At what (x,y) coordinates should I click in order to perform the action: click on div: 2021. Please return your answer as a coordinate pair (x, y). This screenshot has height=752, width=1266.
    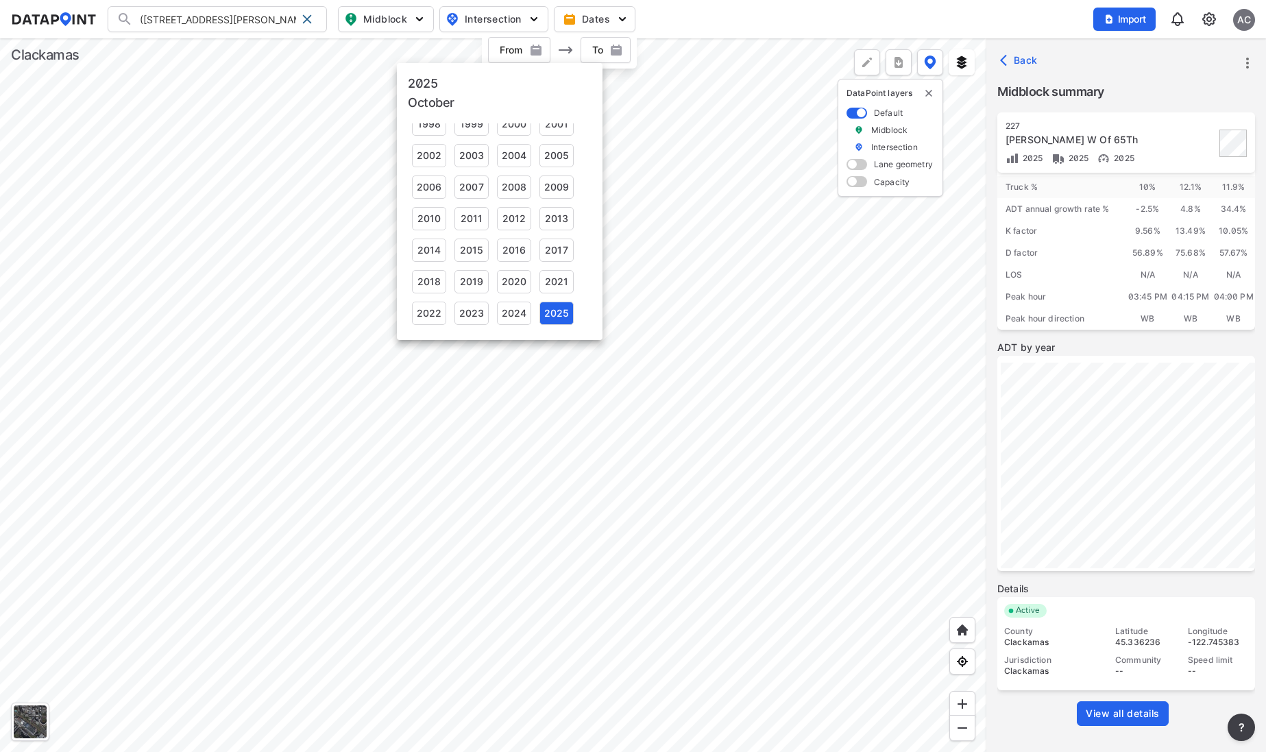
    Looking at the image, I should click on (557, 282).